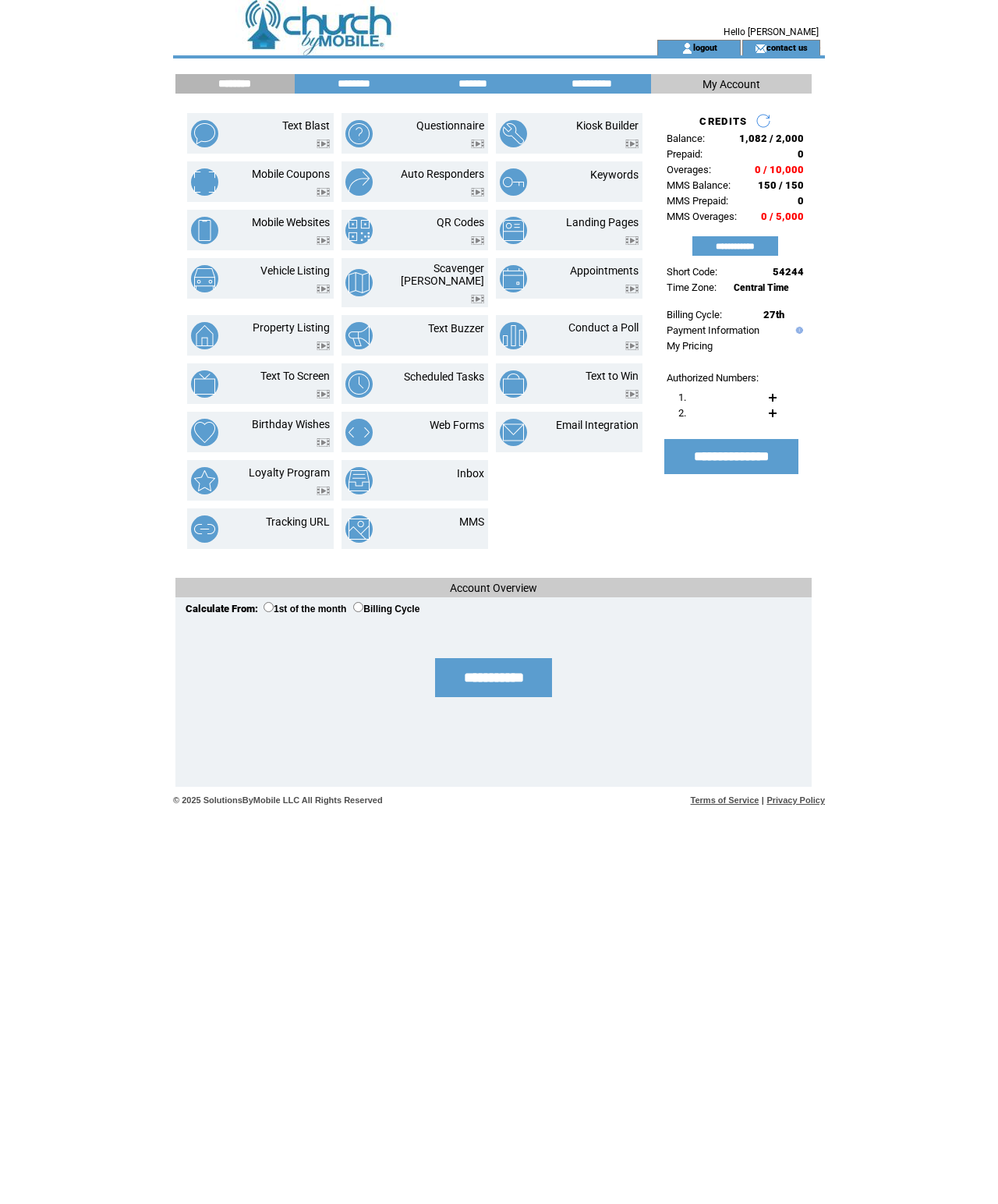 Image resolution: width=998 pixels, height=1204 pixels. Describe the element at coordinates (612, 376) in the screenshot. I see `a: Text to Win` at that location.